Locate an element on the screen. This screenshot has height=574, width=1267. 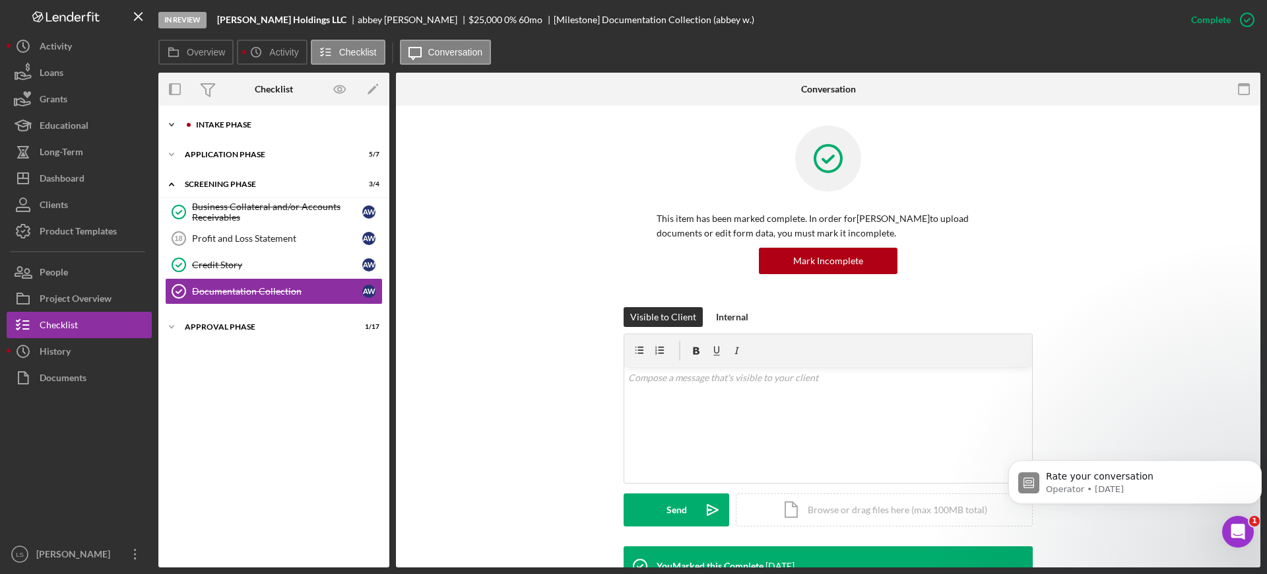
div: Screening Phase is located at coordinates (265, 184).